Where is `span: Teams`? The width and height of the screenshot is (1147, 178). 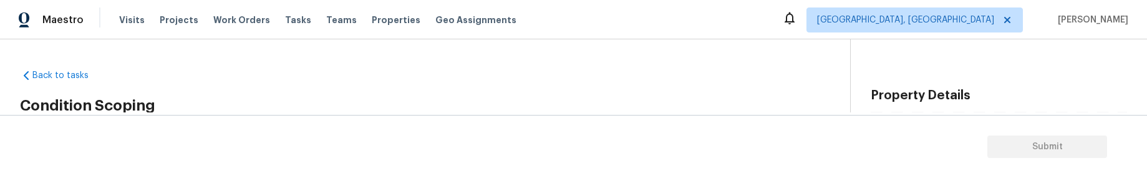
span: Teams is located at coordinates (341, 20).